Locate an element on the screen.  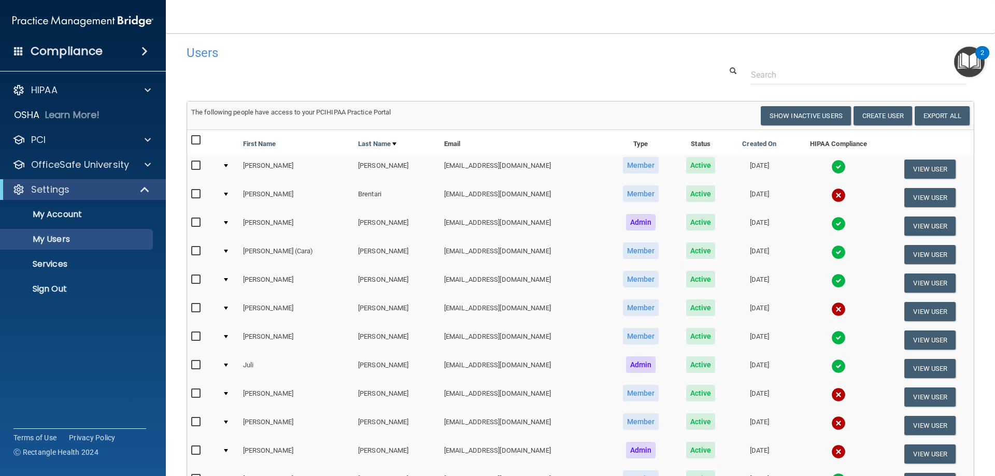
button: Create User is located at coordinates (882, 116).